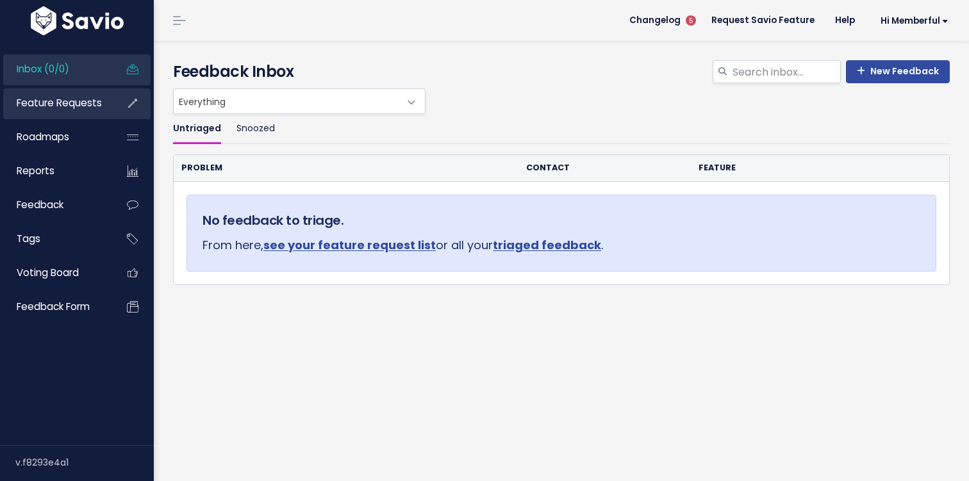 The image size is (969, 481). What do you see at coordinates (77, 21) in the screenshot?
I see `img: logo-white.9d6f32f41409.svg` at bounding box center [77, 21].